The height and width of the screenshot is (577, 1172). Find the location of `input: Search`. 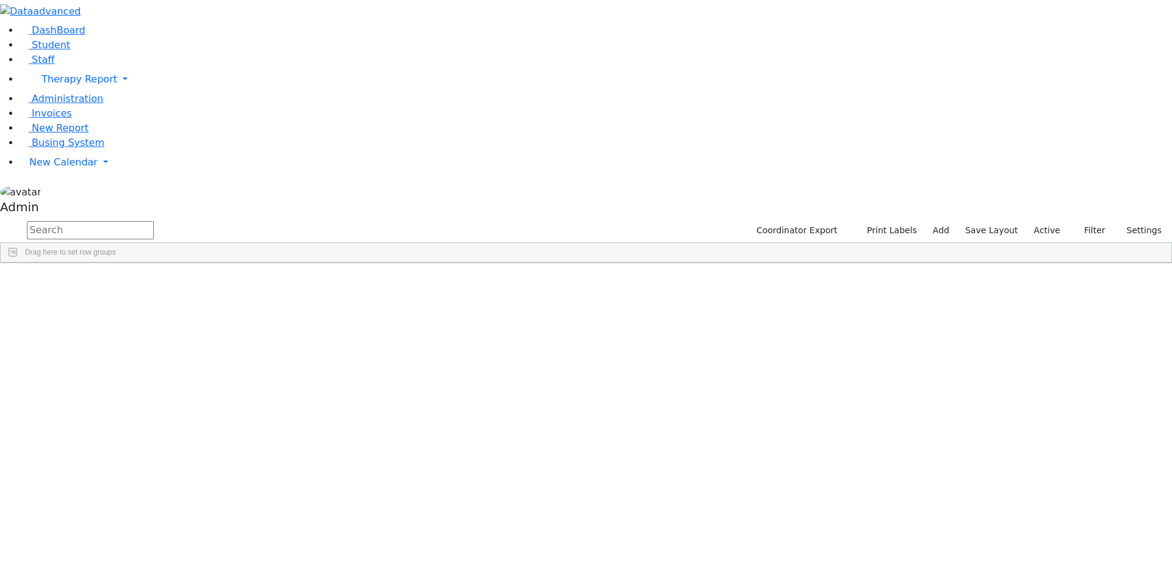

input: Search is located at coordinates (90, 230).